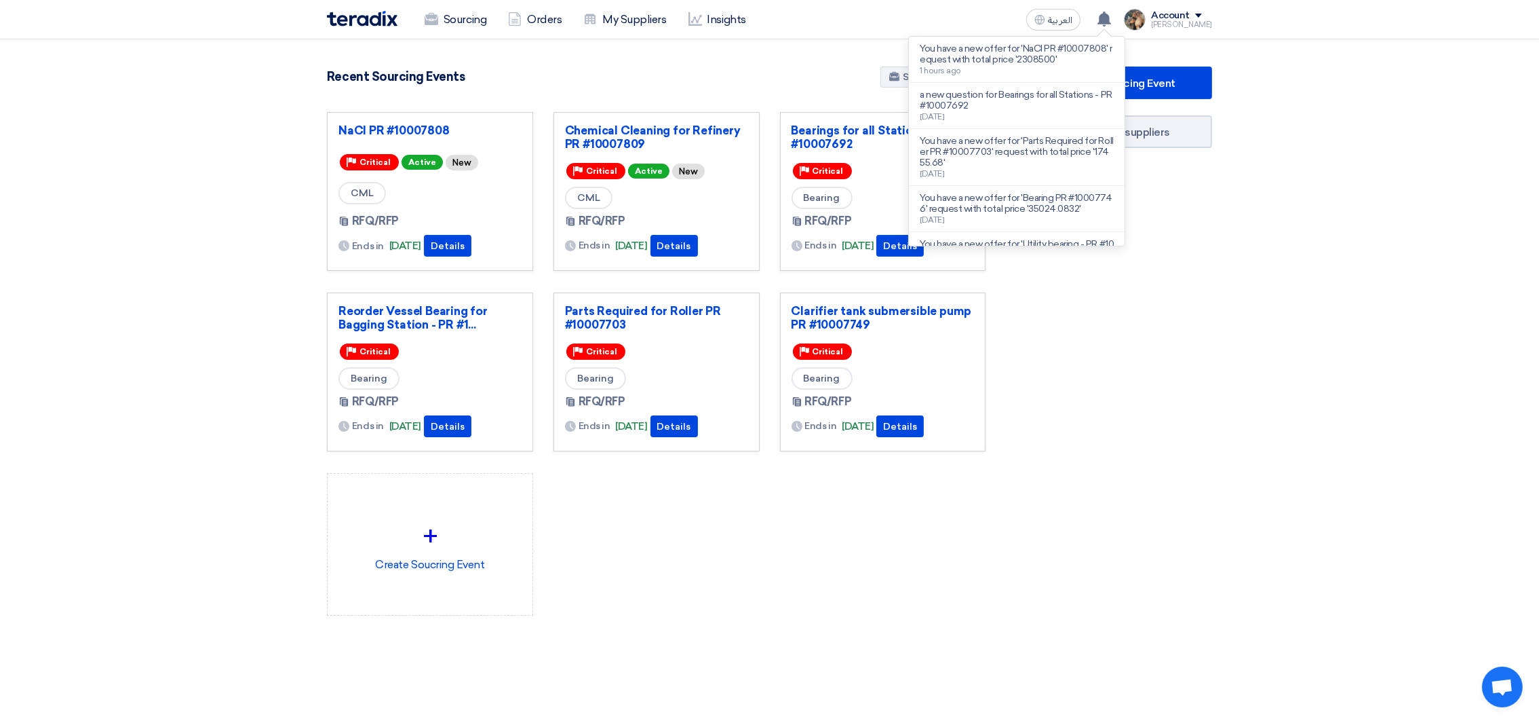  What do you see at coordinates (883, 318) in the screenshot?
I see `a: Clarifier tank submersible pump PR #10007749` at bounding box center [883, 318].